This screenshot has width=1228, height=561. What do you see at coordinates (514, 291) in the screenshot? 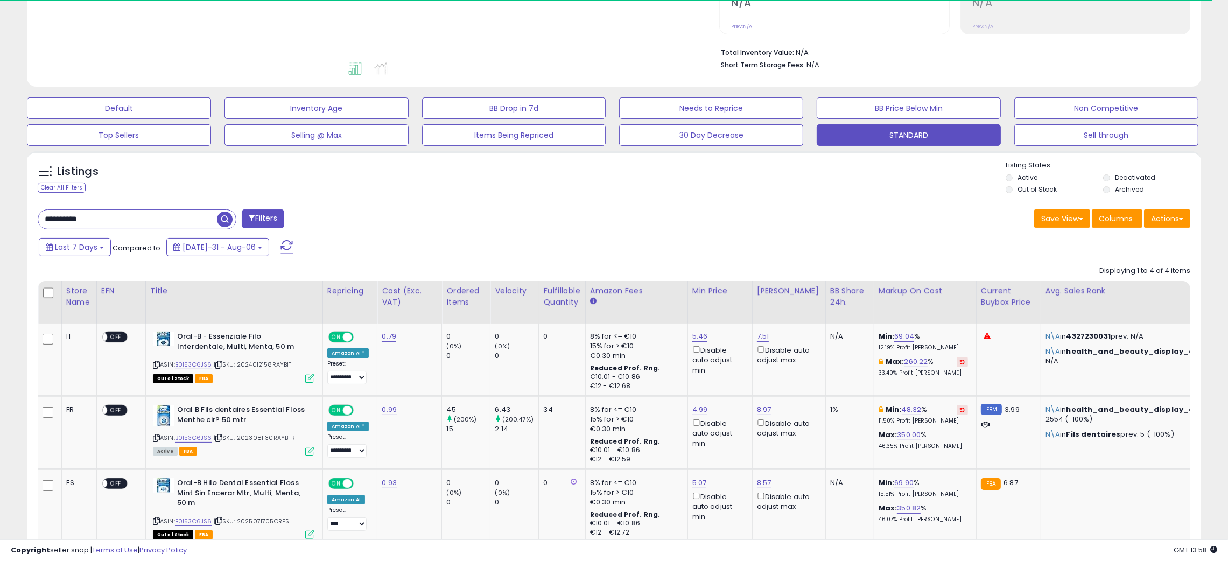
I see `div: Velocity` at bounding box center [514, 291].